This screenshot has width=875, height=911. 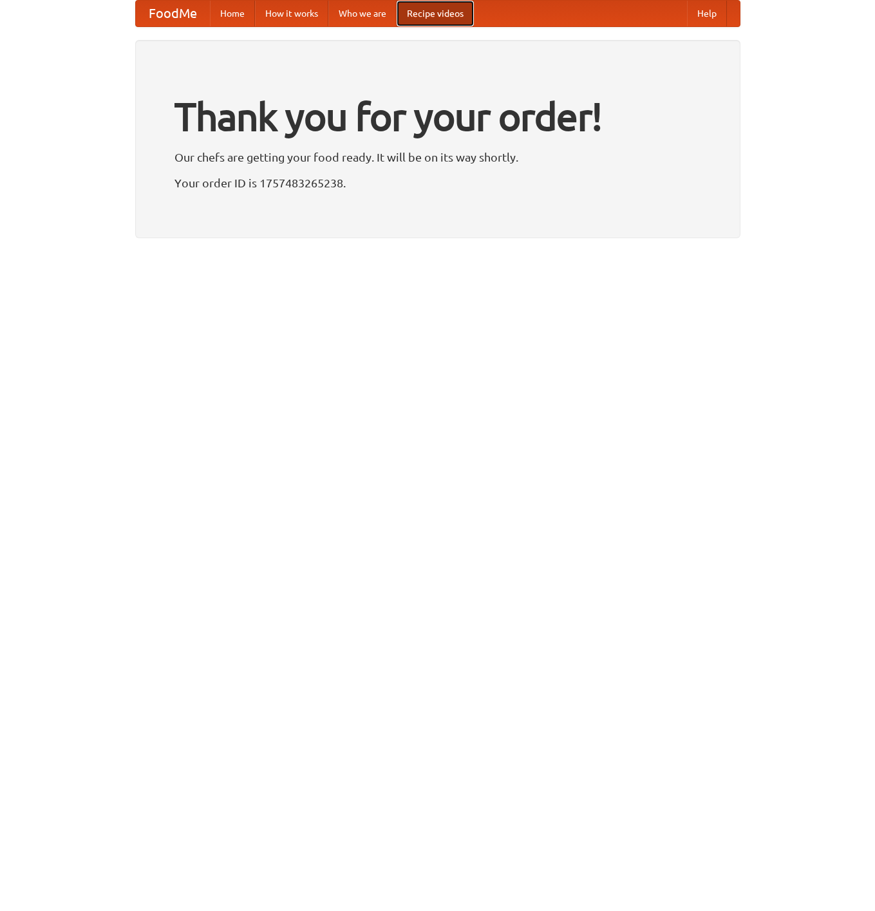 I want to click on a: Who we are, so click(x=362, y=14).